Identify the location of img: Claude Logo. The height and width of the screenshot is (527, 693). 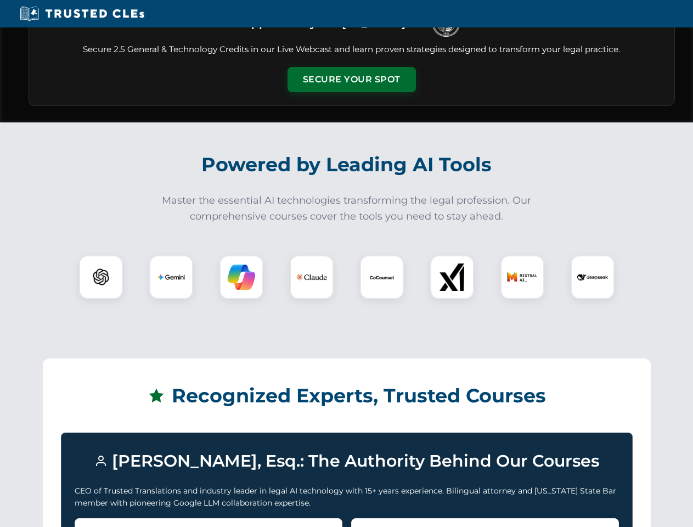
(312, 277).